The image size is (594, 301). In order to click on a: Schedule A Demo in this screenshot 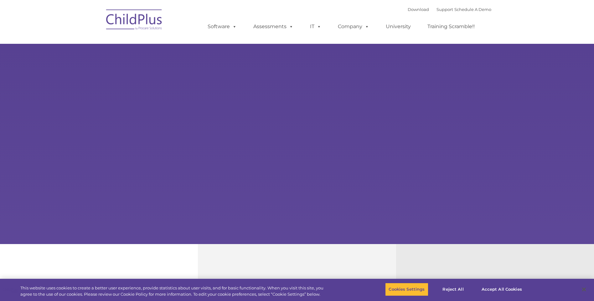, I will do `click(473, 9)`.